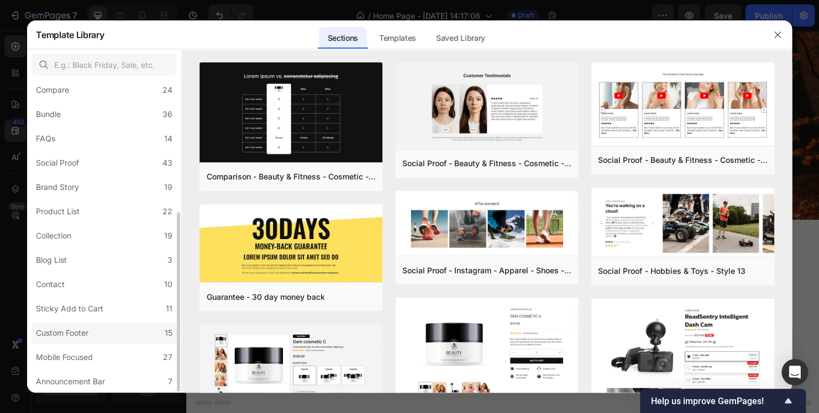  I want to click on div: Add blank section, so click(414, 288).